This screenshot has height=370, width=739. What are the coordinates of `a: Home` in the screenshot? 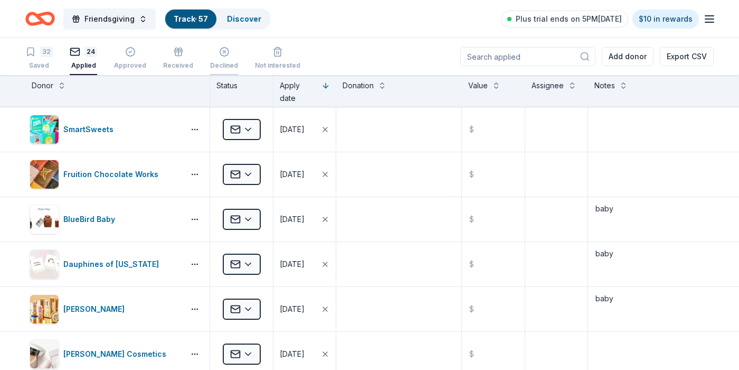 It's located at (40, 18).